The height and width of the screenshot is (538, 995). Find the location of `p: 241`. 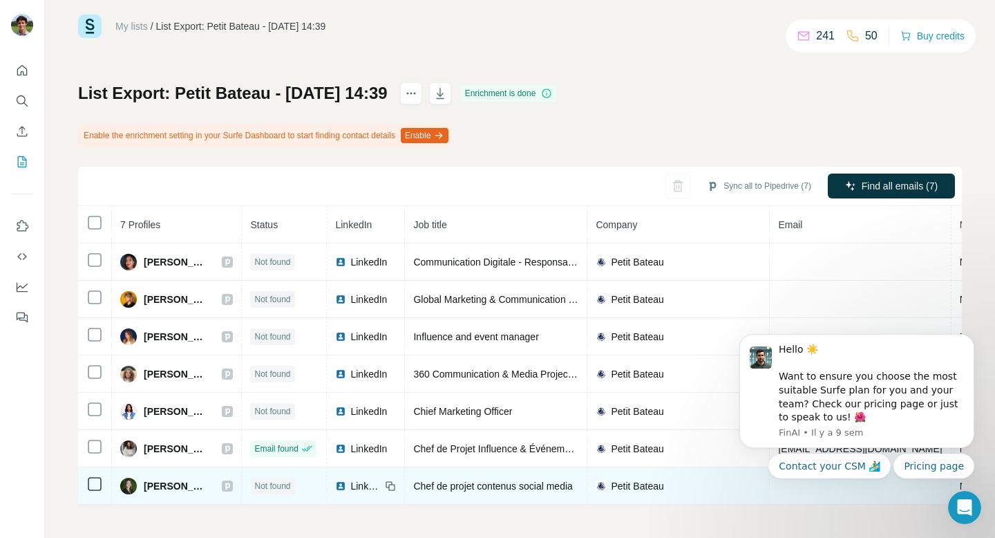

p: 241 is located at coordinates (825, 36).